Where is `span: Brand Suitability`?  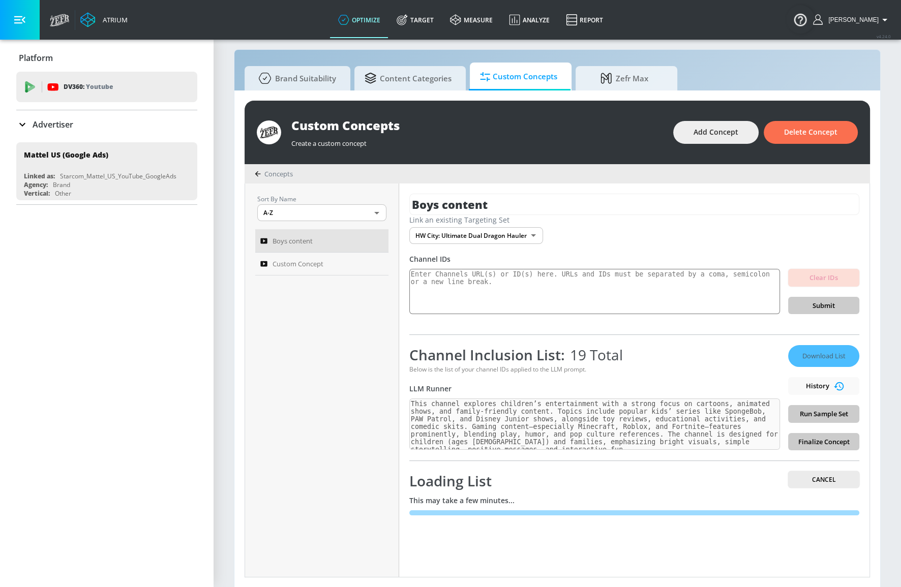
span: Brand Suitability is located at coordinates (295, 78).